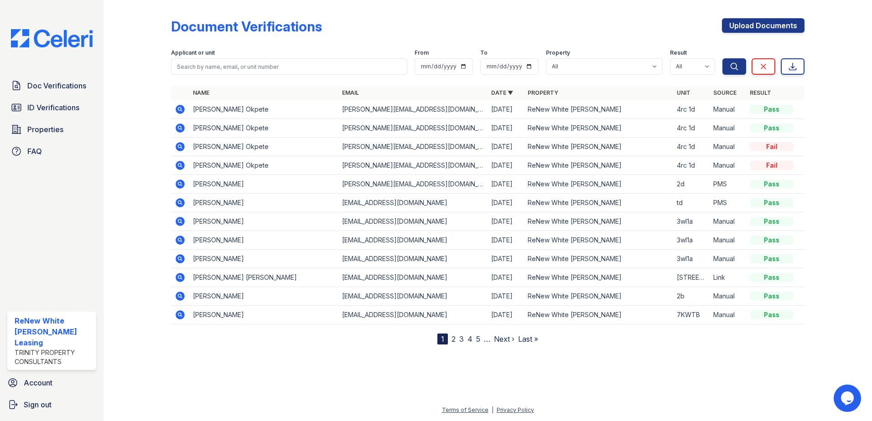 Image resolution: width=872 pixels, height=421 pixels. What do you see at coordinates (543, 93) in the screenshot?
I see `a: Property` at bounding box center [543, 93].